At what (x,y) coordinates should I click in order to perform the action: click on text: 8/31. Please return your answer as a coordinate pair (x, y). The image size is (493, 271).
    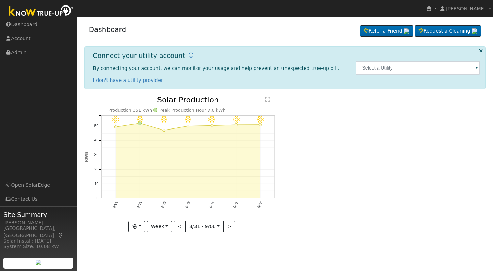
    Looking at the image, I should click on (115, 204).